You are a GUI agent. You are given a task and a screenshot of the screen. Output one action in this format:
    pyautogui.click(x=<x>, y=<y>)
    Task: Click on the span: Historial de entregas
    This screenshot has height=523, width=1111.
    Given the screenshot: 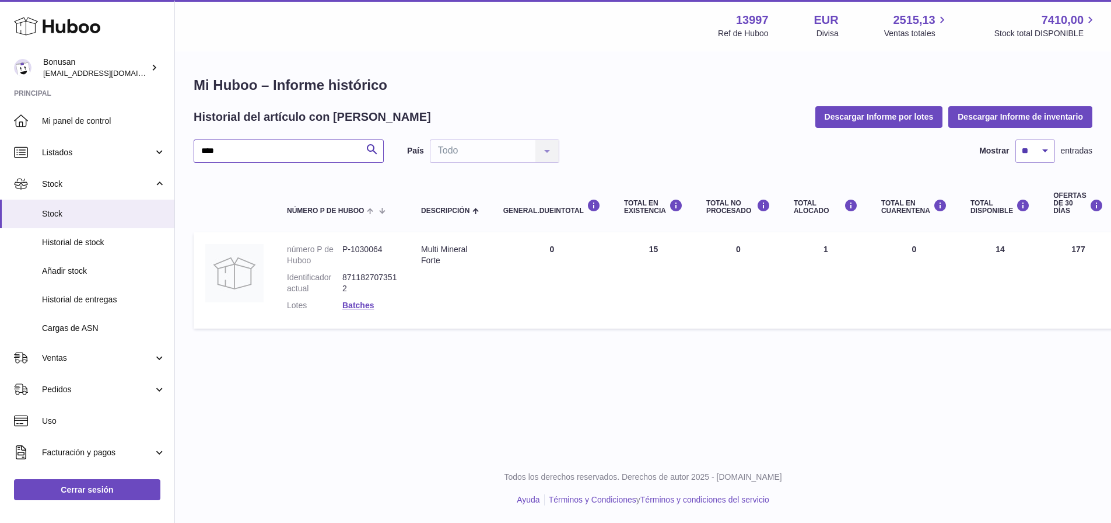 What is the action you would take?
    pyautogui.click(x=104, y=299)
    